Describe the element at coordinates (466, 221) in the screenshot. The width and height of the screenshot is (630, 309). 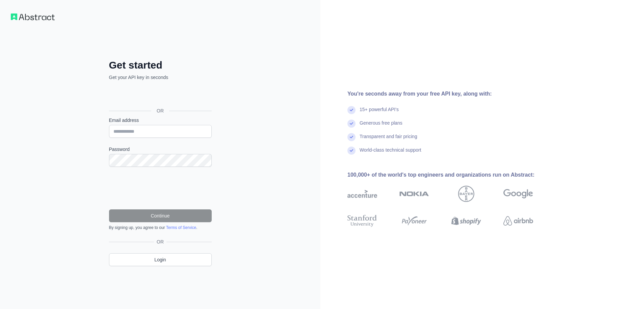
I see `img: shopify` at that location.